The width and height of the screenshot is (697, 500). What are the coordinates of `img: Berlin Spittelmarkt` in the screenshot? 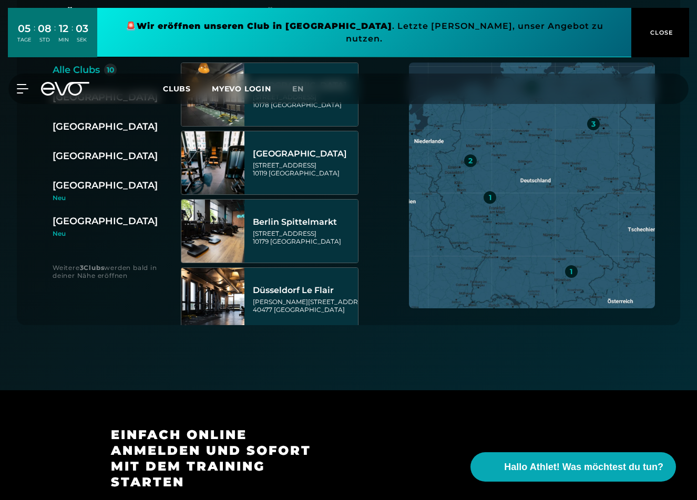 It's located at (213, 231).